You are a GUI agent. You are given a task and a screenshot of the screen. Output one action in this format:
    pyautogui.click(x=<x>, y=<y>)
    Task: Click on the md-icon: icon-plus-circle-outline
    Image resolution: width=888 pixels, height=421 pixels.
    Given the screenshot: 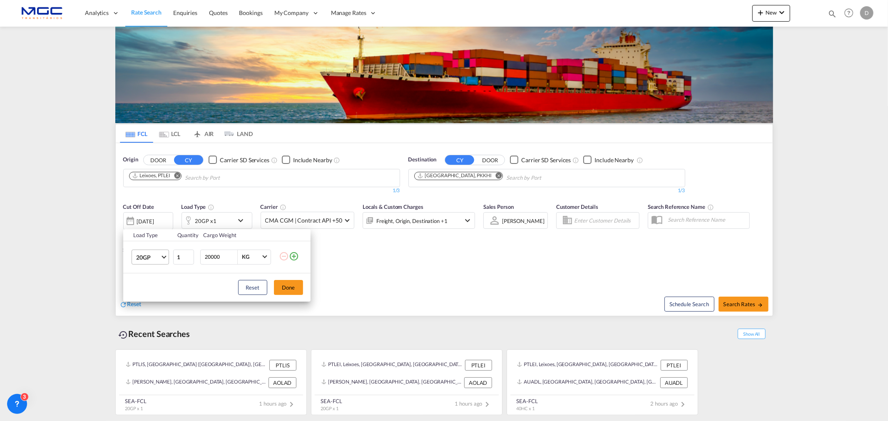 What is the action you would take?
    pyautogui.click(x=294, y=256)
    